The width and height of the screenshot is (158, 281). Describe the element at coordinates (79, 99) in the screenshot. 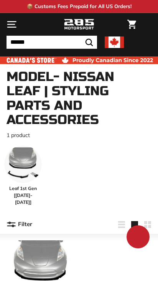

I see `h1: Model- Nissan Leaf | Styling Parts and Accessories` at that location.